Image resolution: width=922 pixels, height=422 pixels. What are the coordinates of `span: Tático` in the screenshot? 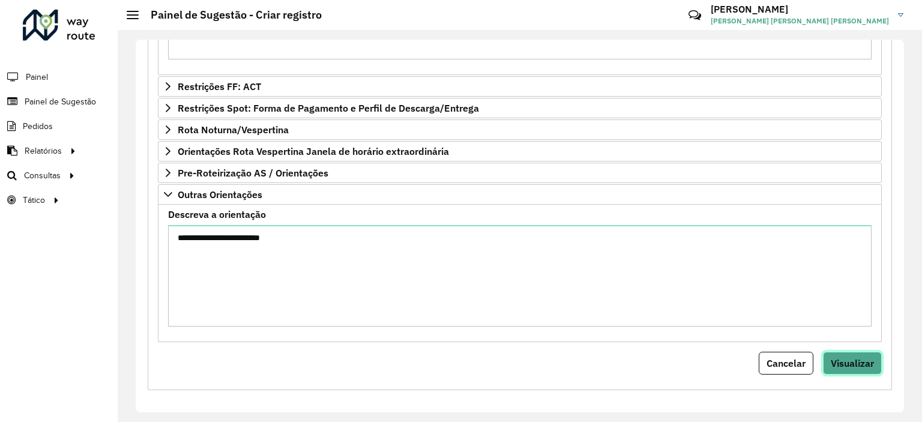 It's located at (34, 200).